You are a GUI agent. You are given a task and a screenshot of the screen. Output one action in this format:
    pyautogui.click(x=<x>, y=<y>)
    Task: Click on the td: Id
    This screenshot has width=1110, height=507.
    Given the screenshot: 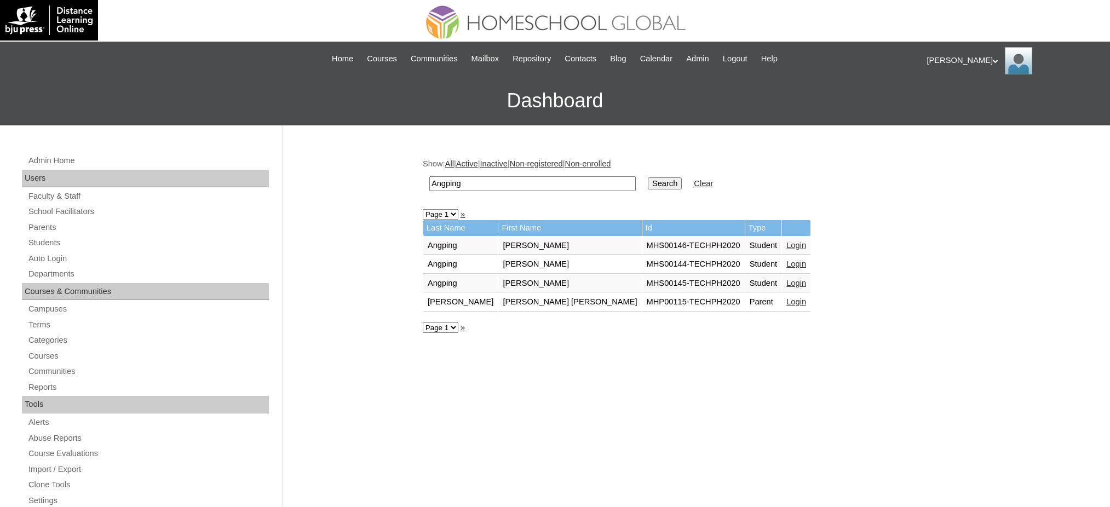 What is the action you would take?
    pyautogui.click(x=693, y=228)
    